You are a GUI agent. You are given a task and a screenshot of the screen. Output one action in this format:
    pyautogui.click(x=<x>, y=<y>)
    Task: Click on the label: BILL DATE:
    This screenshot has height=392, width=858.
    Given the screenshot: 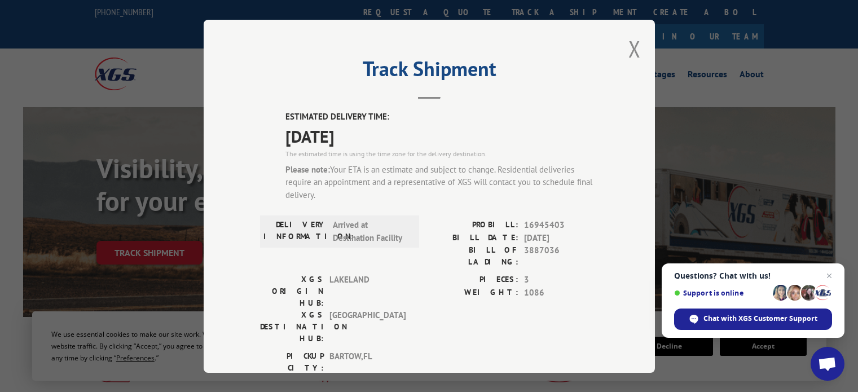 What is the action you would take?
    pyautogui.click(x=474, y=238)
    